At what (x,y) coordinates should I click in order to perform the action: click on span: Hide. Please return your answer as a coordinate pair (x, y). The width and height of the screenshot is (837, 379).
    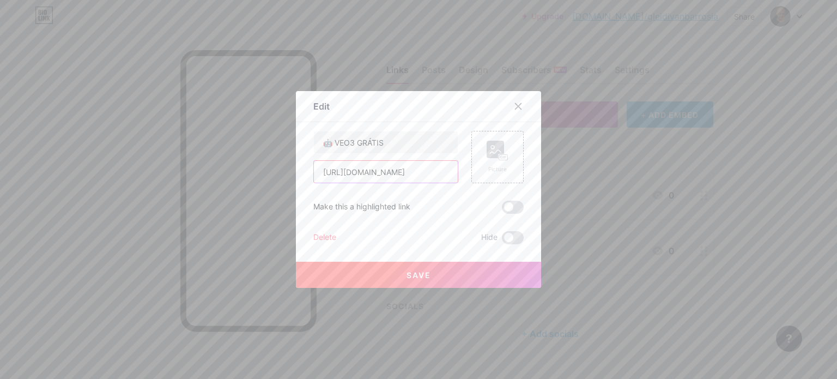
    Looking at the image, I should click on (489, 237).